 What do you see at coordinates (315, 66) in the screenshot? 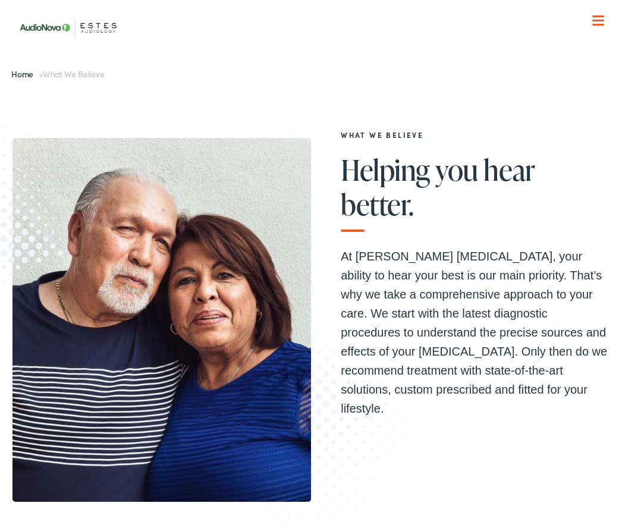
I see `a: What We Offer` at bounding box center [315, 66].